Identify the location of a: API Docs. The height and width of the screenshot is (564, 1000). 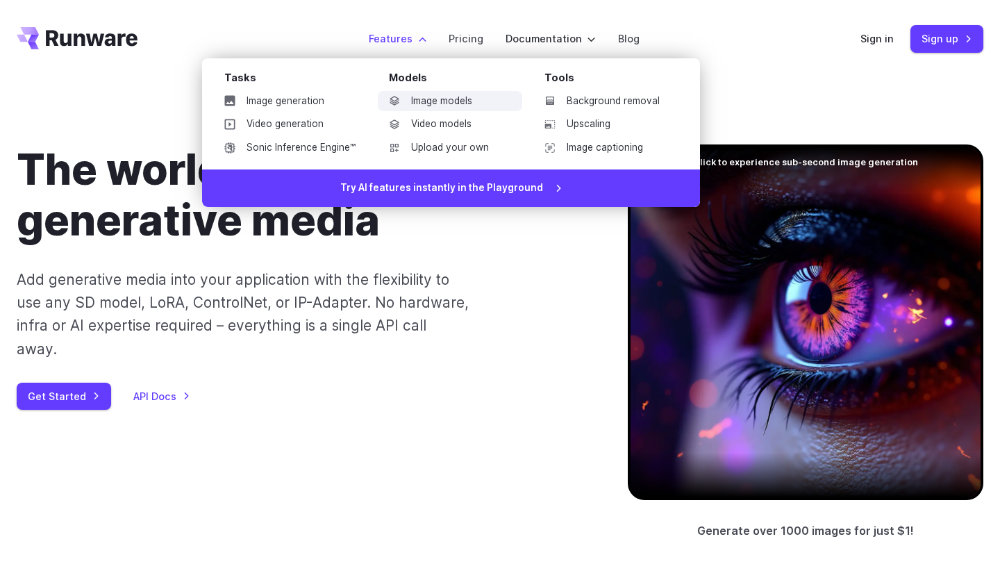
(162, 396).